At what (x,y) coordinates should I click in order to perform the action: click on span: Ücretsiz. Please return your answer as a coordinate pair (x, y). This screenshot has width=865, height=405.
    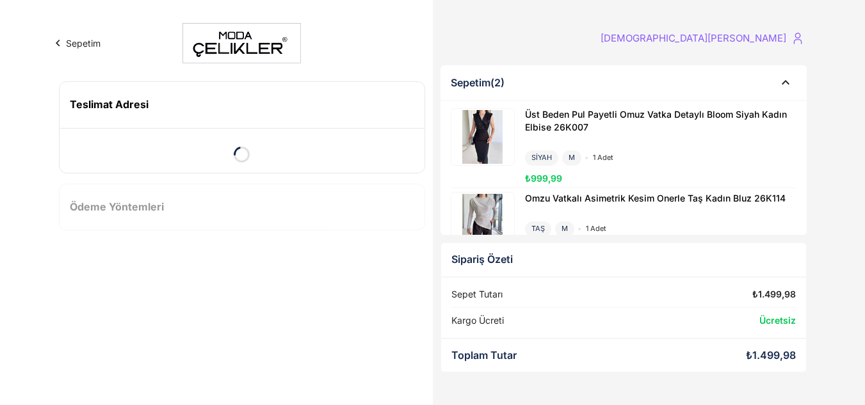
    Looking at the image, I should click on (777, 320).